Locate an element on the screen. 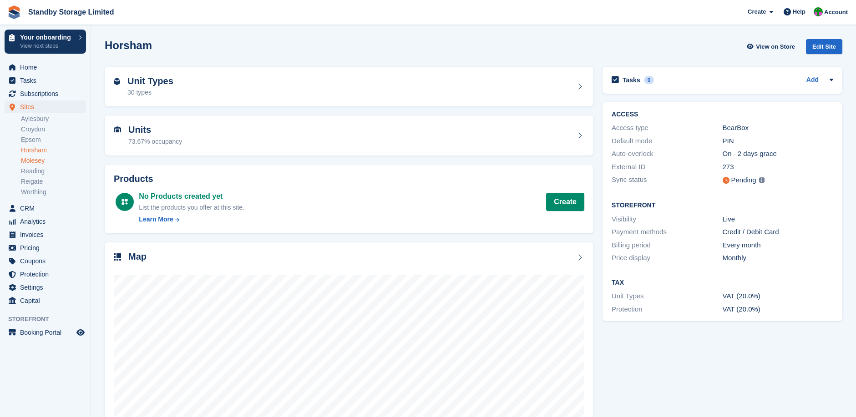  div: External ID is located at coordinates (667, 167).